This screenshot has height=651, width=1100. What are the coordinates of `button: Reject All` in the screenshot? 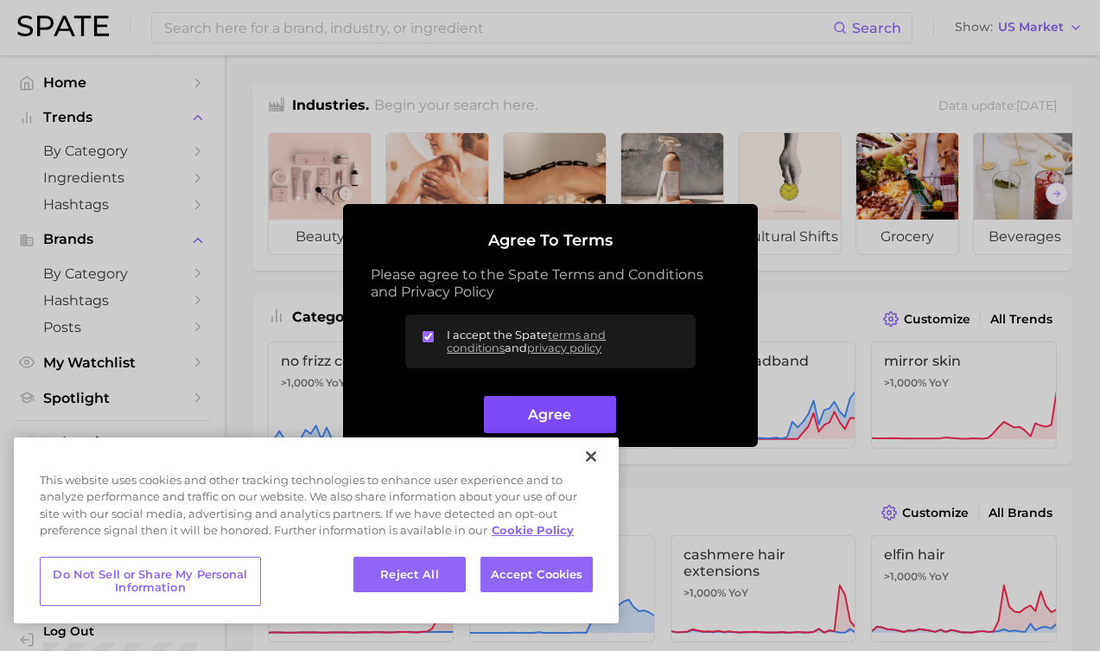 It's located at (410, 575).